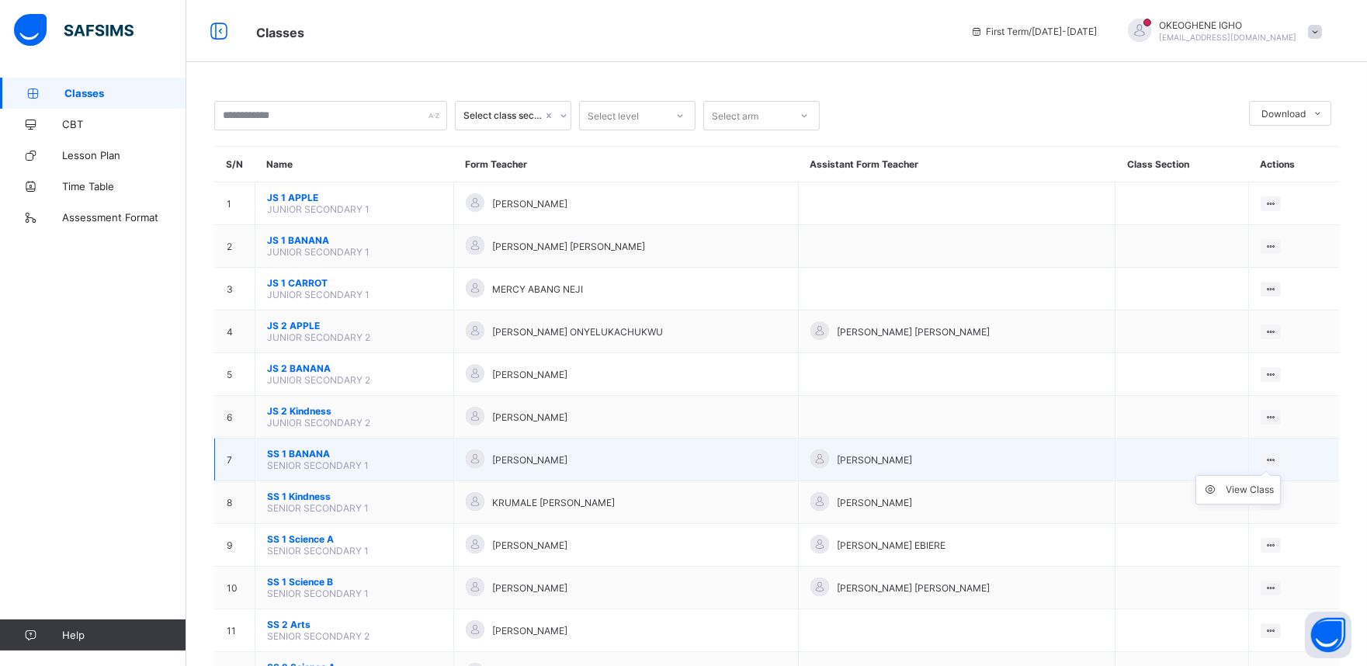  Describe the element at coordinates (235, 165) in the screenshot. I see `th: S/N` at that location.